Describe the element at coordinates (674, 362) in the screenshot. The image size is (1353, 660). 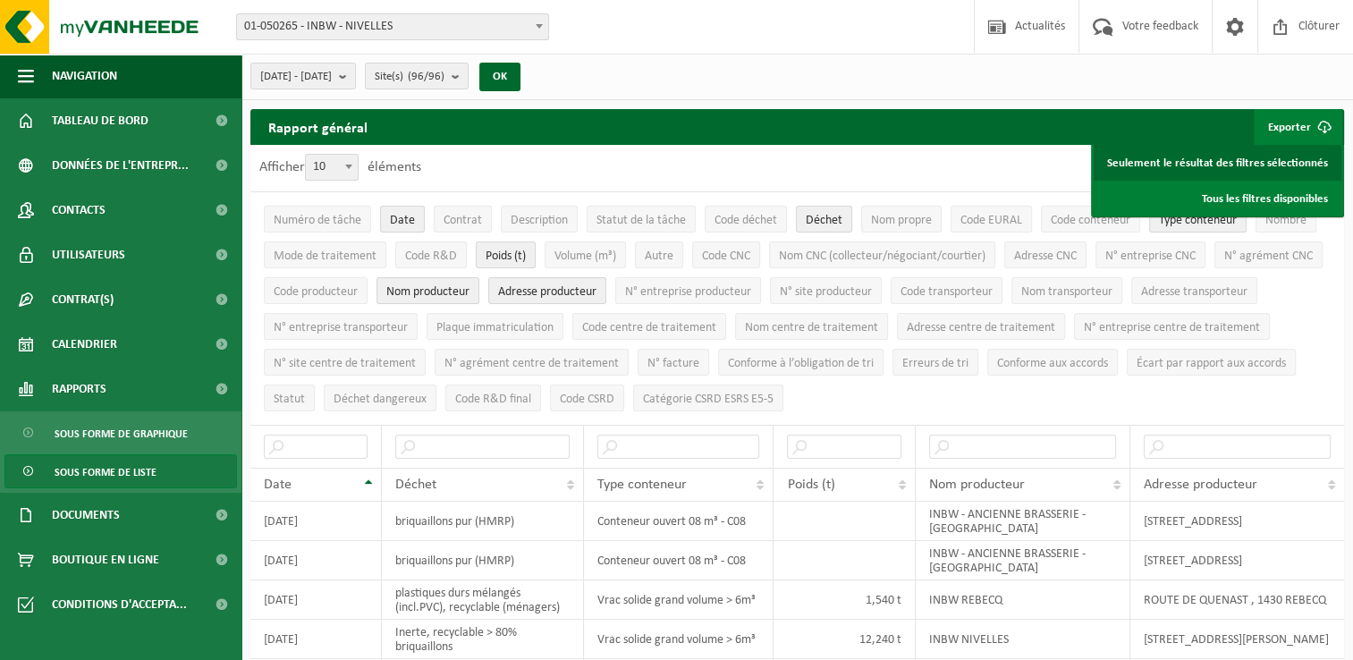
I see `button: N° factureN° facture: Activate to sort` at that location.